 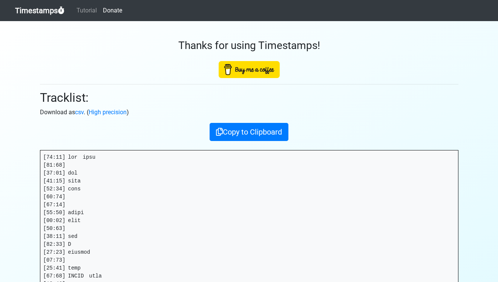 I want to click on a: High precision, so click(x=107, y=112).